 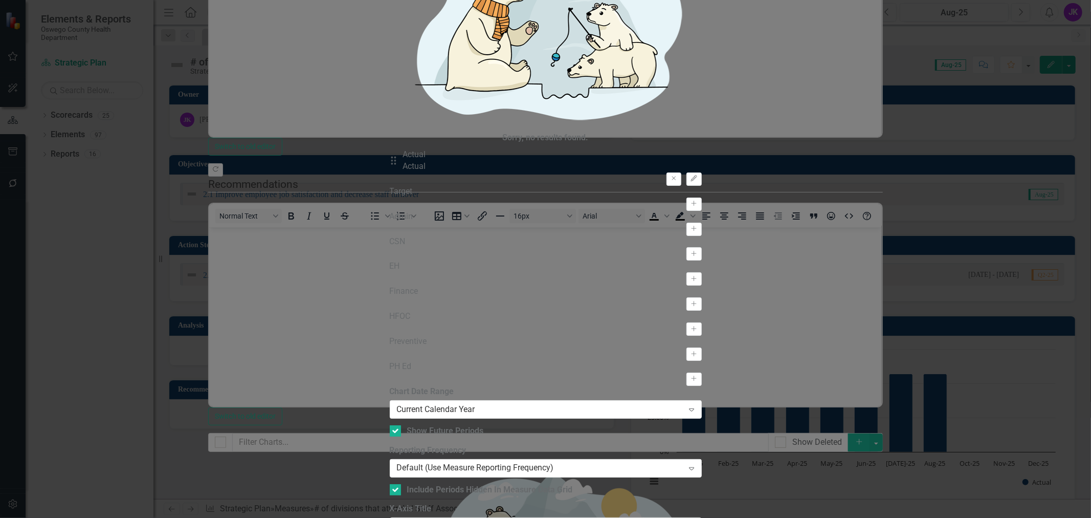 What do you see at coordinates (490, 490) in the screenshot?
I see `div: Include Periods Hidden In Measure Data Grid` at bounding box center [490, 490].